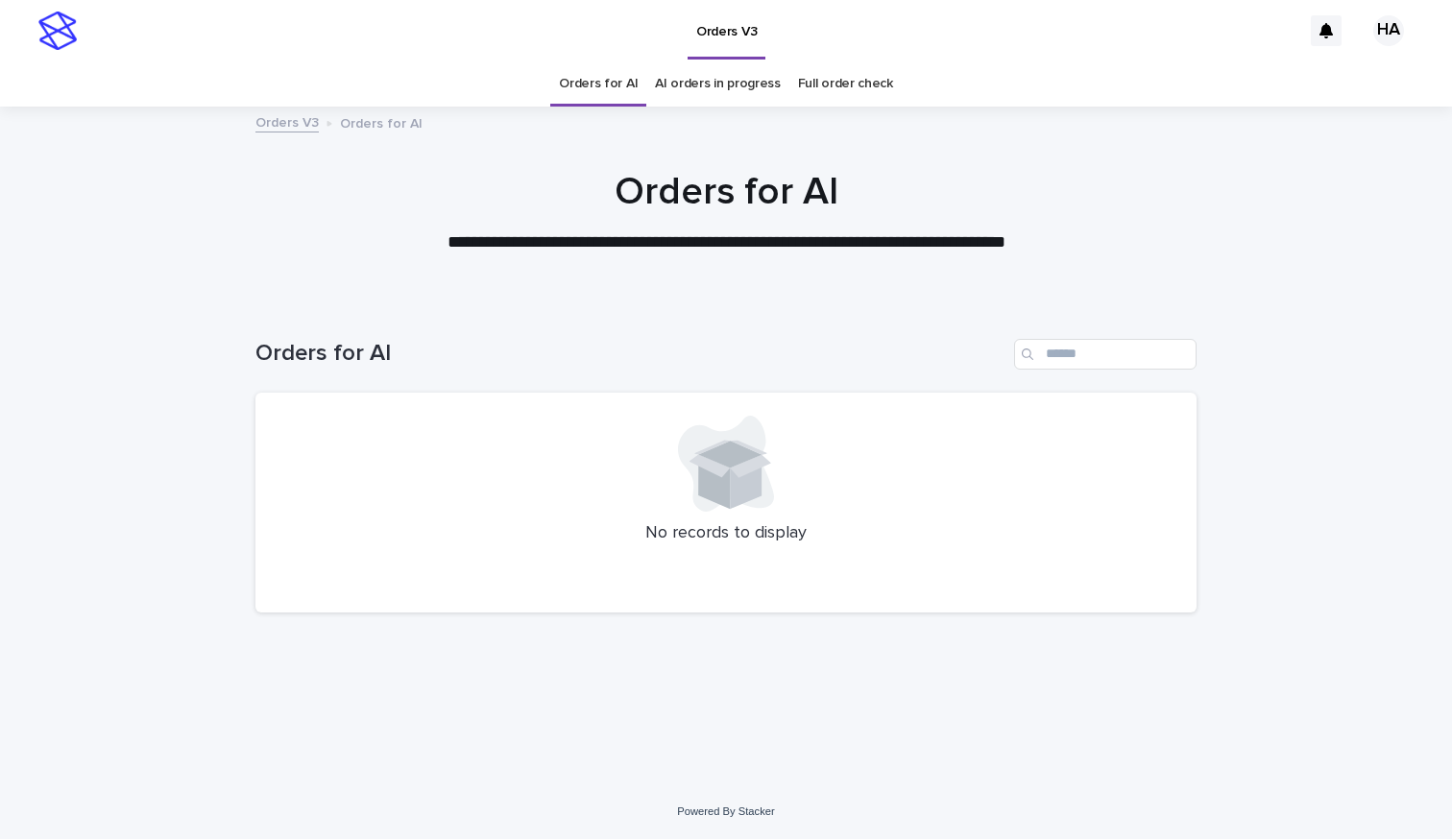 The image size is (1452, 839). I want to click on input: Search, so click(1105, 354).